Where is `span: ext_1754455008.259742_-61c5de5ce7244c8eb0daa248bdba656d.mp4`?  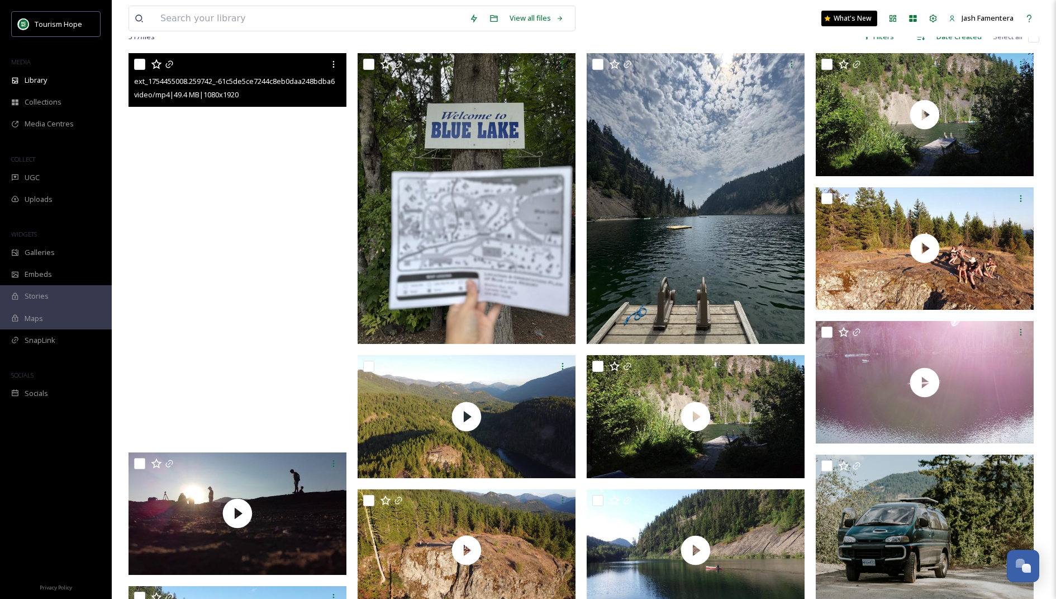 span: ext_1754455008.259742_-61c5de5ce7244c8eb0daa248bdba656d.mp4 is located at coordinates (249, 80).